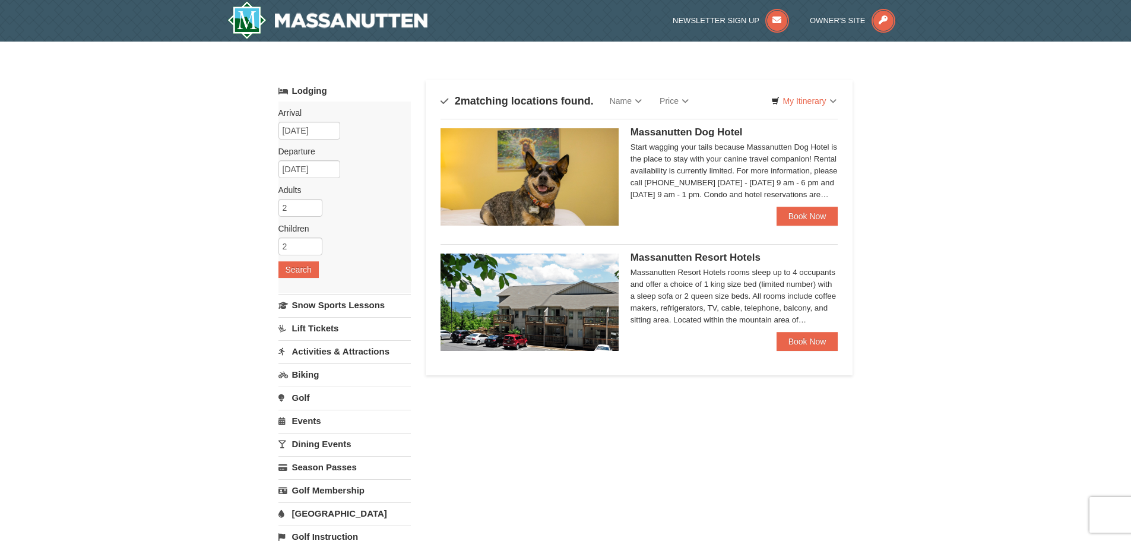 This screenshot has width=1131, height=541. Describe the element at coordinates (340, 151) in the screenshot. I see `label: Departure` at that location.